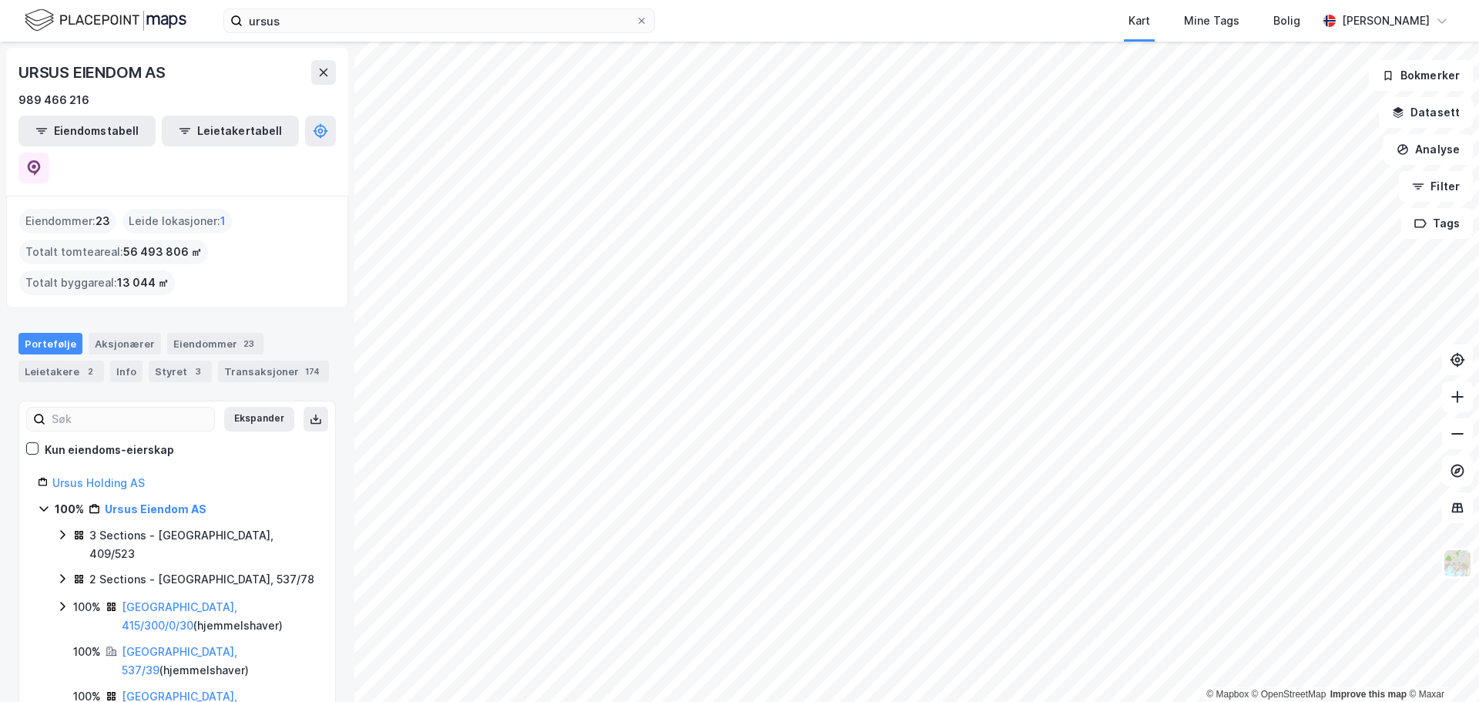 The width and height of the screenshot is (1479, 702). Describe the element at coordinates (1288, 694) in the screenshot. I see `a: OpenStreetMap` at that location.